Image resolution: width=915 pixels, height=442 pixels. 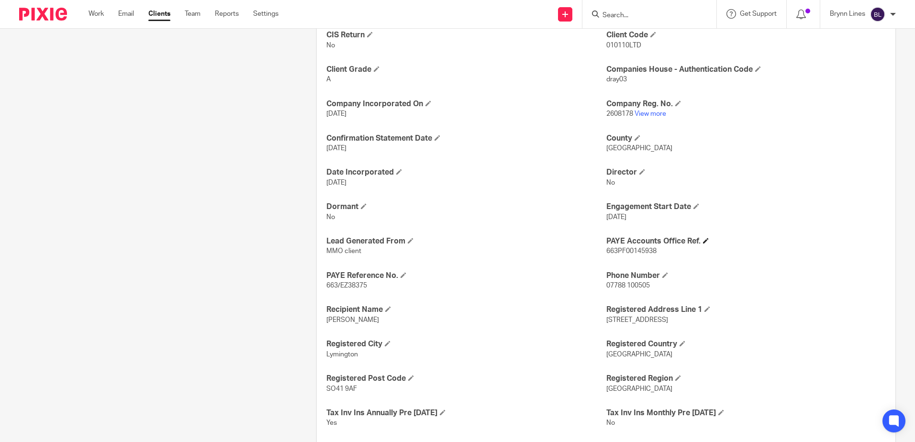 What do you see at coordinates (342, 355) in the screenshot?
I see `span: Lymington` at bounding box center [342, 355].